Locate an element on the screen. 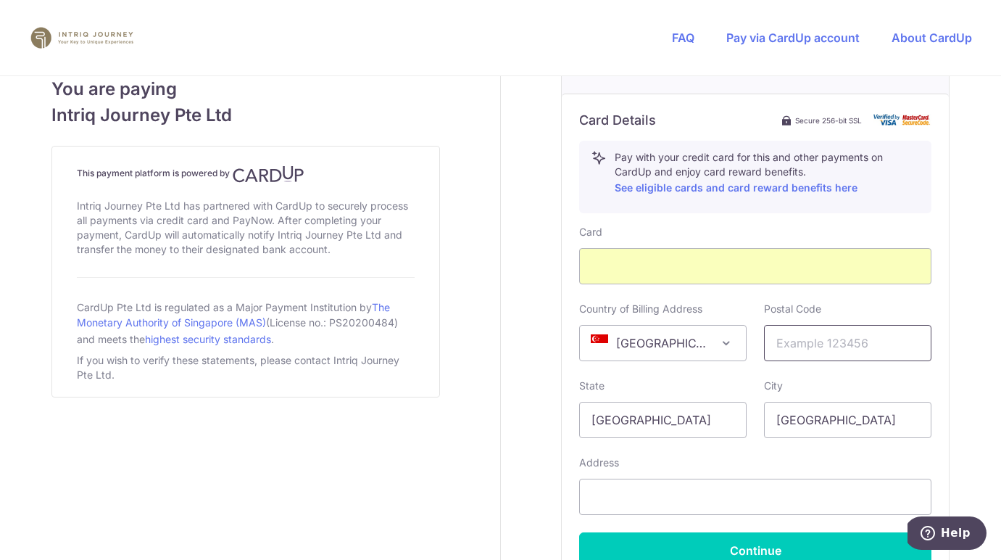 Image resolution: width=1001 pixels, height=560 pixels. span: You are paying is located at coordinates (246, 89).